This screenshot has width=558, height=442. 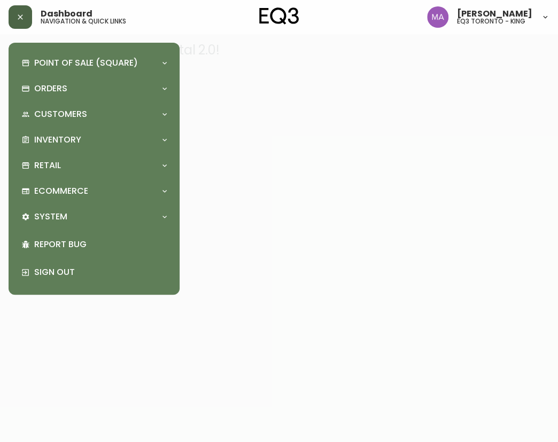 I want to click on p: Customers, so click(x=60, y=114).